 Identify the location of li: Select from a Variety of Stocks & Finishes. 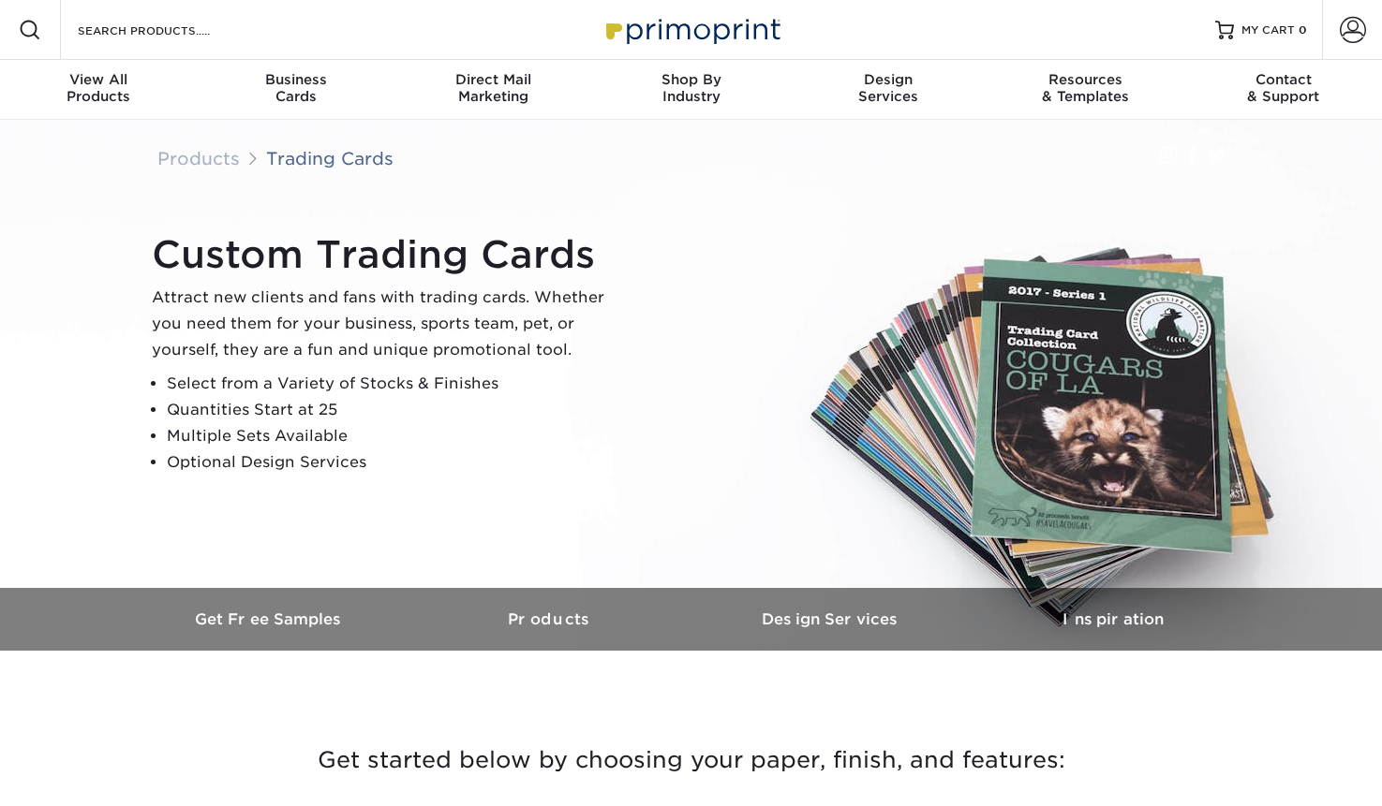
(393, 384).